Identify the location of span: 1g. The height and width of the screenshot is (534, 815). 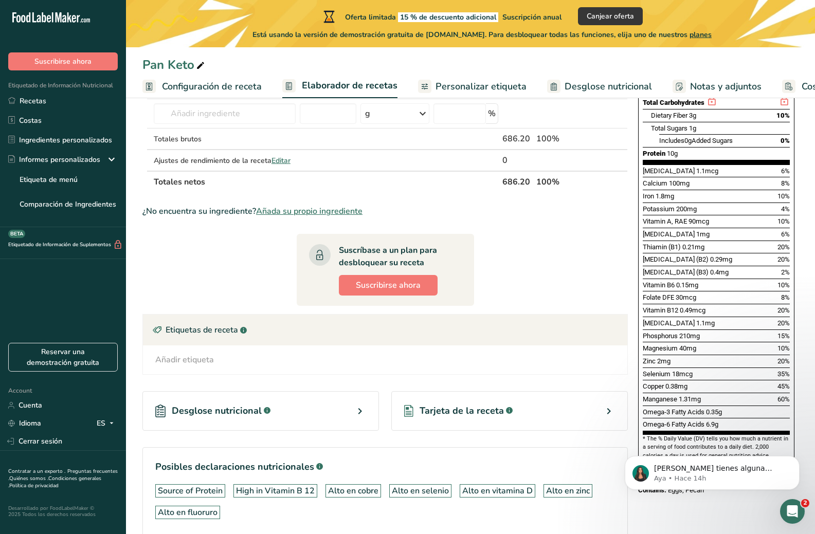
(693, 128).